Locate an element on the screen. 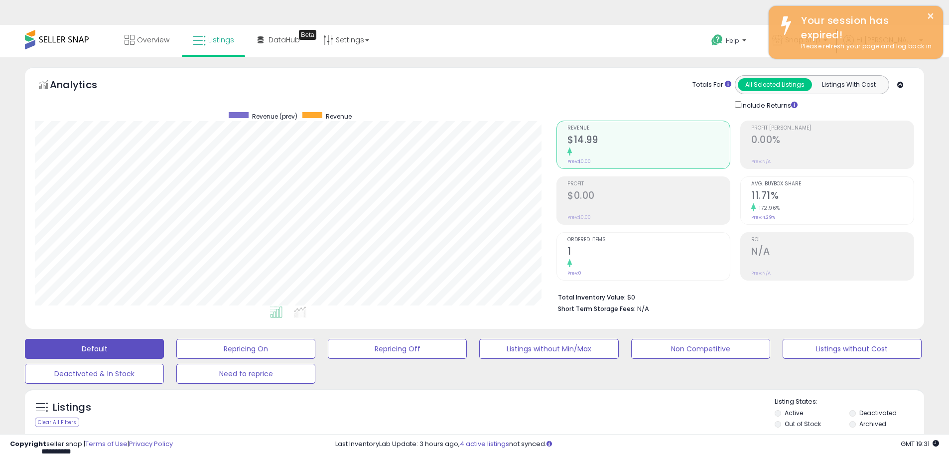 Image resolution: width=949 pixels, height=454 pixels. button: Need to reprice is located at coordinates (246, 374).